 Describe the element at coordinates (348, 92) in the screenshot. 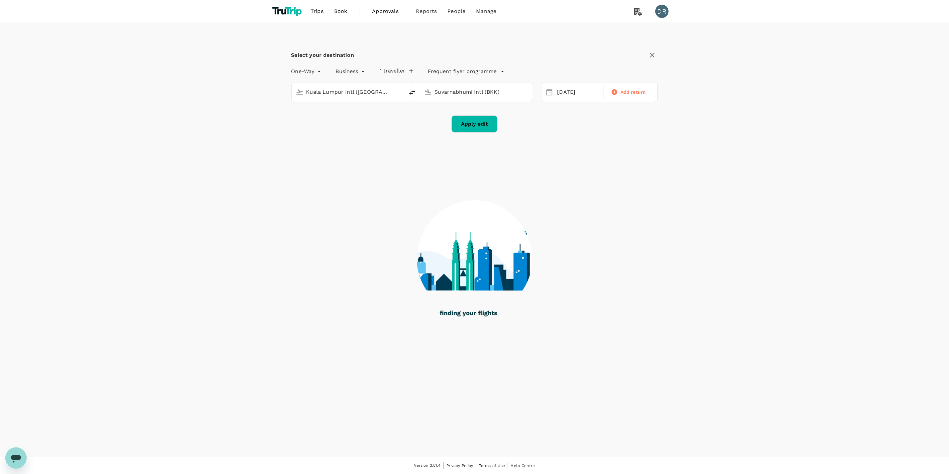

I see `input: Depart from` at that location.